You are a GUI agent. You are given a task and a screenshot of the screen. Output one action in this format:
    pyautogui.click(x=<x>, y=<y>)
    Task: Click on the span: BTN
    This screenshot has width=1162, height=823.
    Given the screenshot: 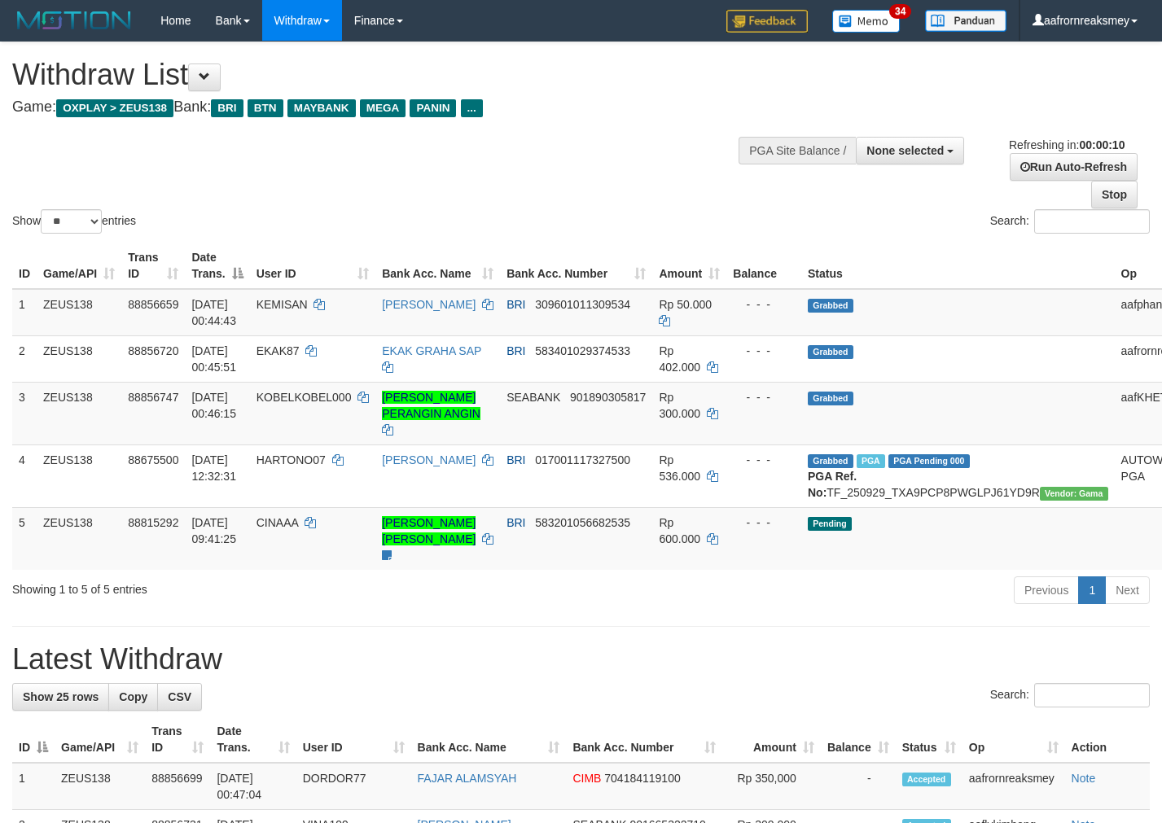 What is the action you would take?
    pyautogui.click(x=265, y=108)
    